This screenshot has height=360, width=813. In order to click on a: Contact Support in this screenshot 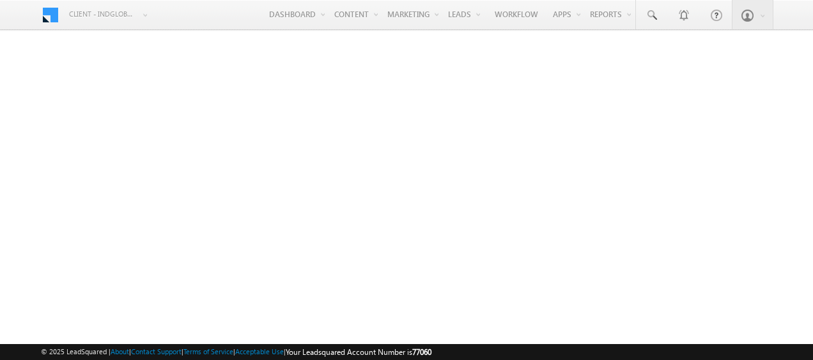, I will do `click(156, 351)`.